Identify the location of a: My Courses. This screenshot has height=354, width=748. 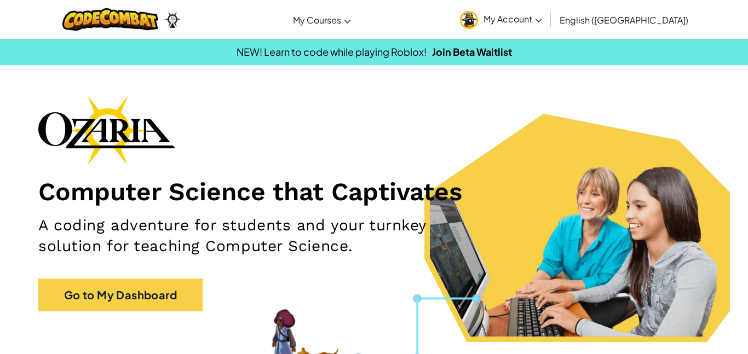
(322, 20).